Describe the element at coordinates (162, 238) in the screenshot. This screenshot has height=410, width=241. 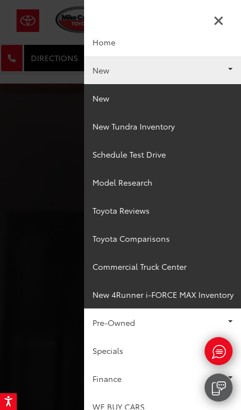
I see `a: Toyota Comparisons` at that location.